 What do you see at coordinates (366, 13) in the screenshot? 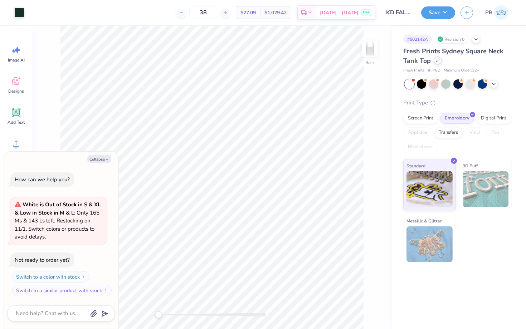
I see `span: Free` at bounding box center [366, 13].